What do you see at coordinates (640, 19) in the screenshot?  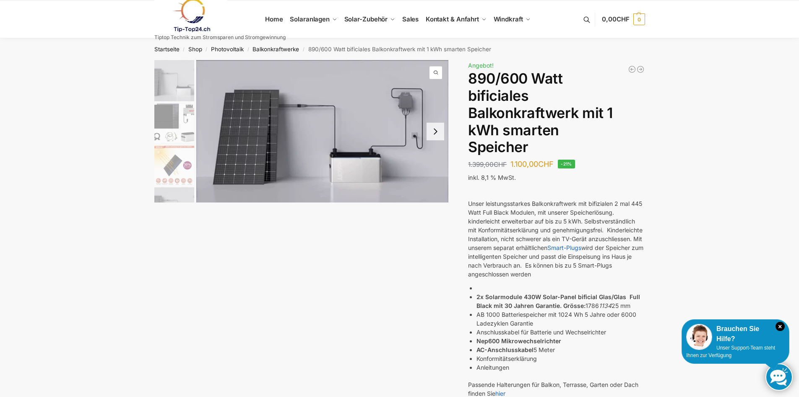 I see `span: 0` at bounding box center [640, 19].